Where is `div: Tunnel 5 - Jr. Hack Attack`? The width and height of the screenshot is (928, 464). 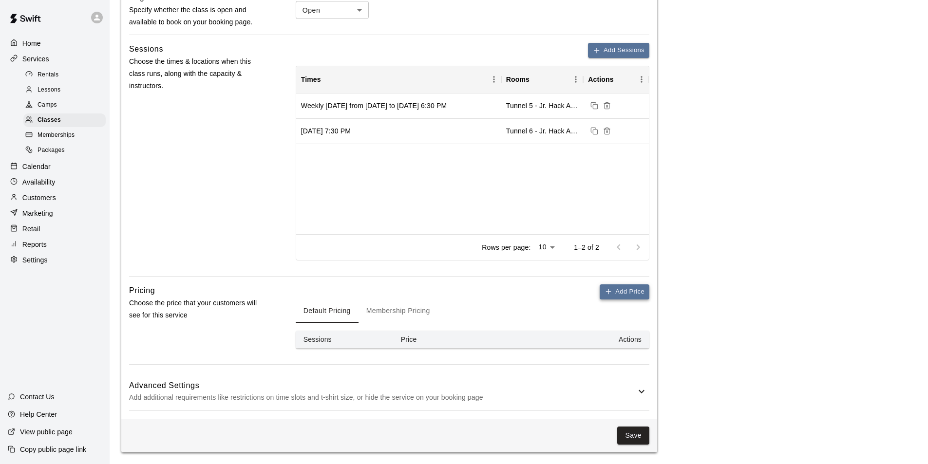
div: Tunnel 5 - Jr. Hack Attack is located at coordinates (542, 106).